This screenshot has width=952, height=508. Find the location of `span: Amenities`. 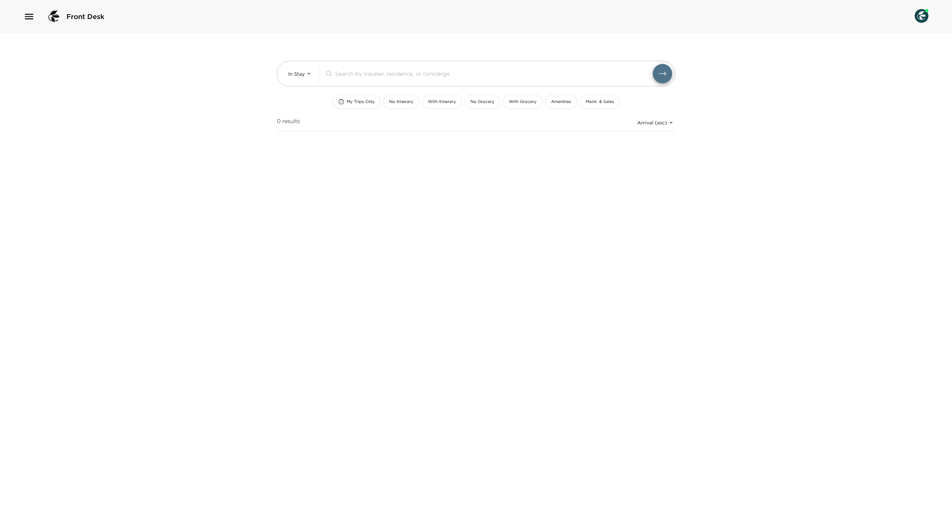

span: Amenities is located at coordinates (561, 102).